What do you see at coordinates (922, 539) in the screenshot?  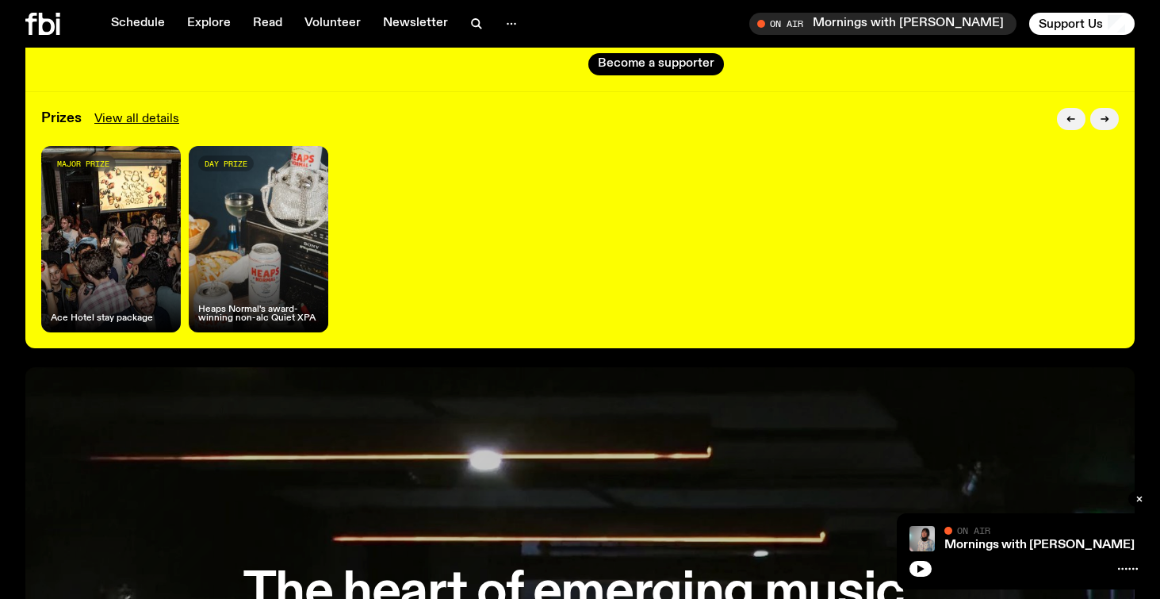 I see `a: Kana Frazer is smiling at the camera with her head tilted slightly to her left. She wears big bla...` at bounding box center [922, 539].